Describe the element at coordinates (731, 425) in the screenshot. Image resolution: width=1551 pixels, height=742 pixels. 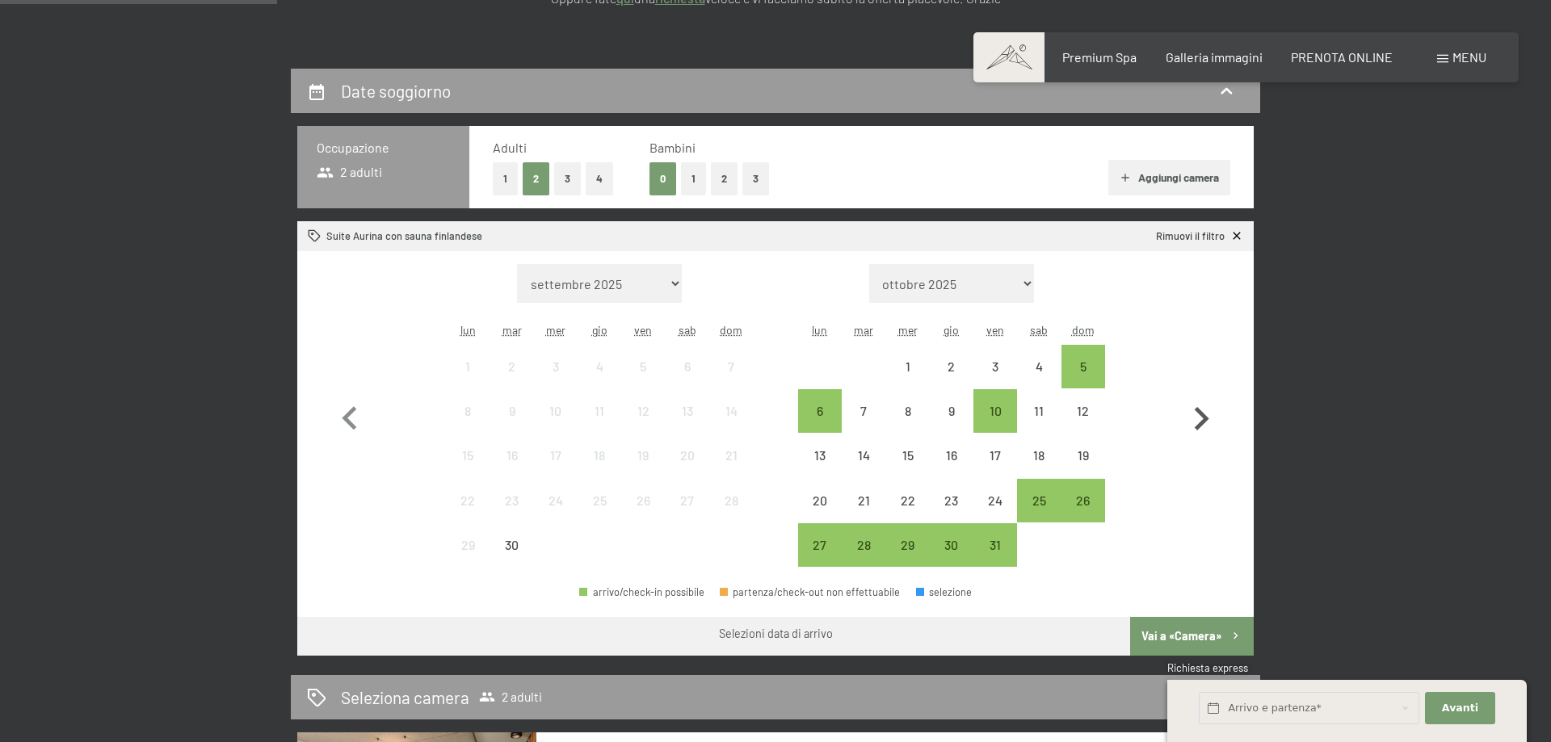
I see `div: 14` at that location.